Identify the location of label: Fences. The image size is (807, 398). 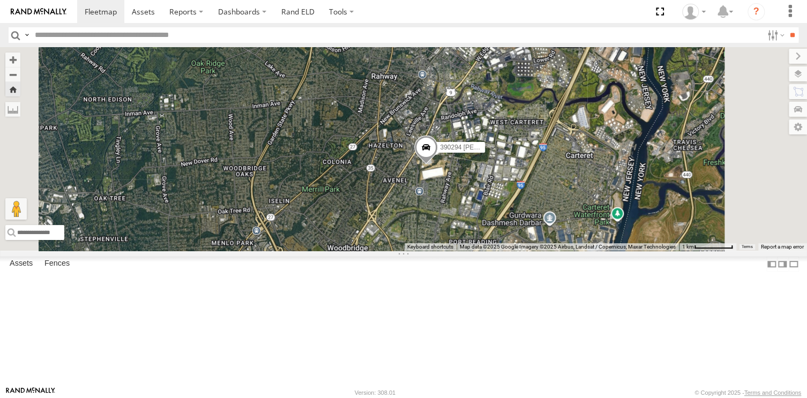
(57, 264).